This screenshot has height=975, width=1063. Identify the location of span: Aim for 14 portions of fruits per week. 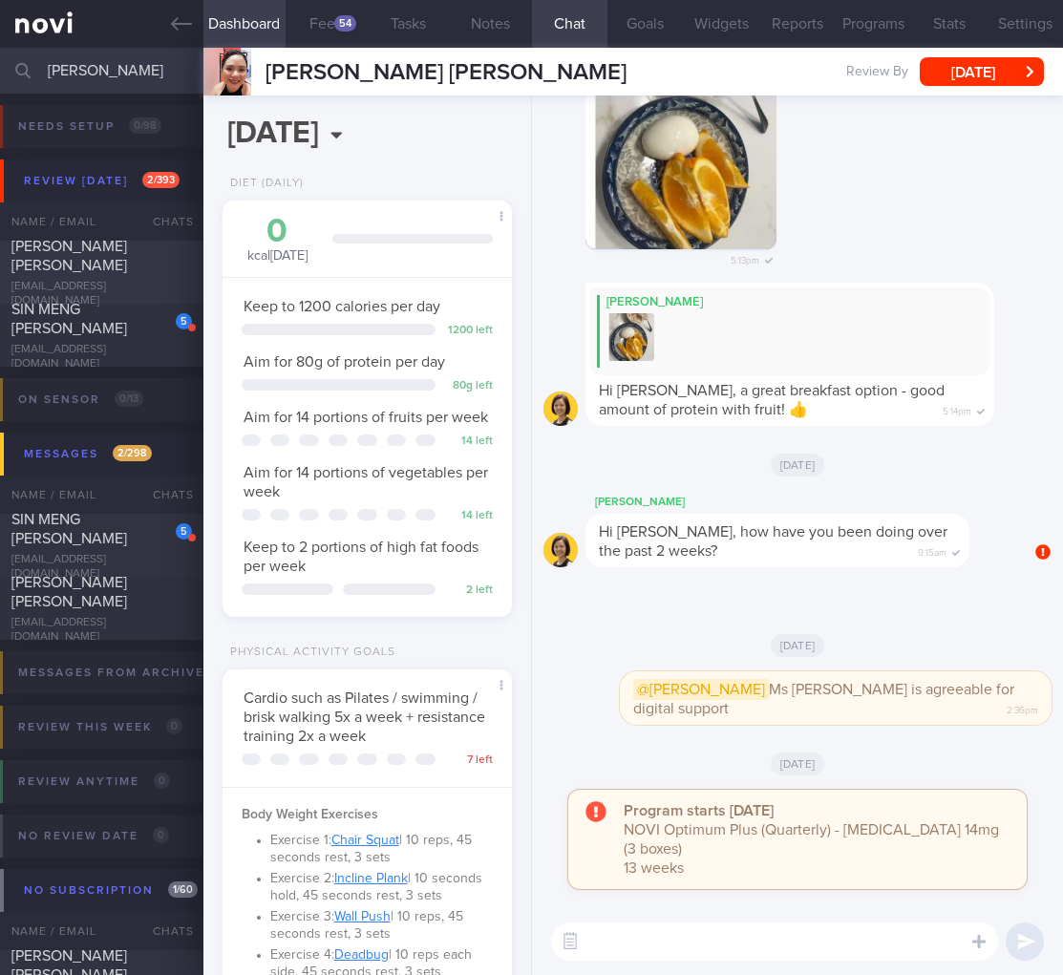
(366, 417).